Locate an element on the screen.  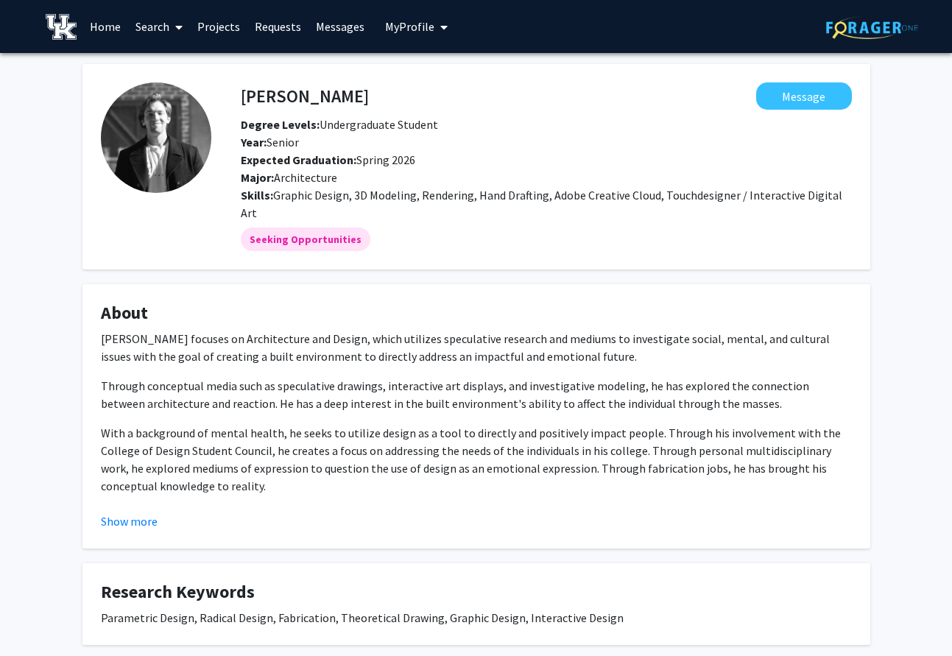
span: Spring 2026 is located at coordinates (328, 160).